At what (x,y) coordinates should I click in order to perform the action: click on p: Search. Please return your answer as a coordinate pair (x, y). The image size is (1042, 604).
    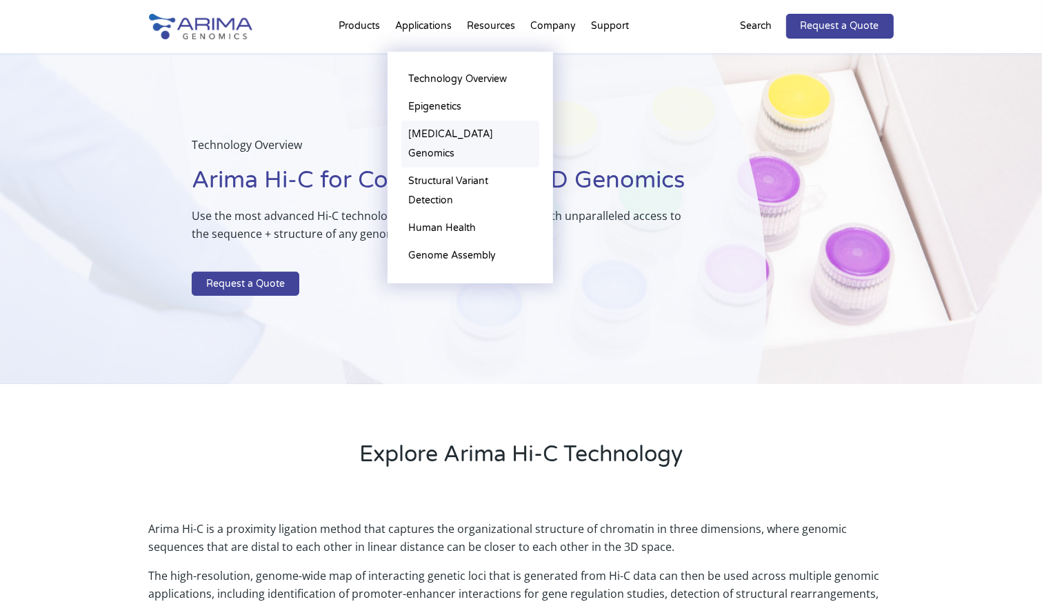
    Looking at the image, I should click on (757, 26).